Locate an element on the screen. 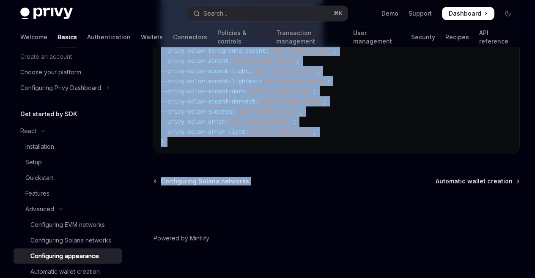 This screenshot has width=535, height=278. span: Automatic wallet creation is located at coordinates (474, 181).